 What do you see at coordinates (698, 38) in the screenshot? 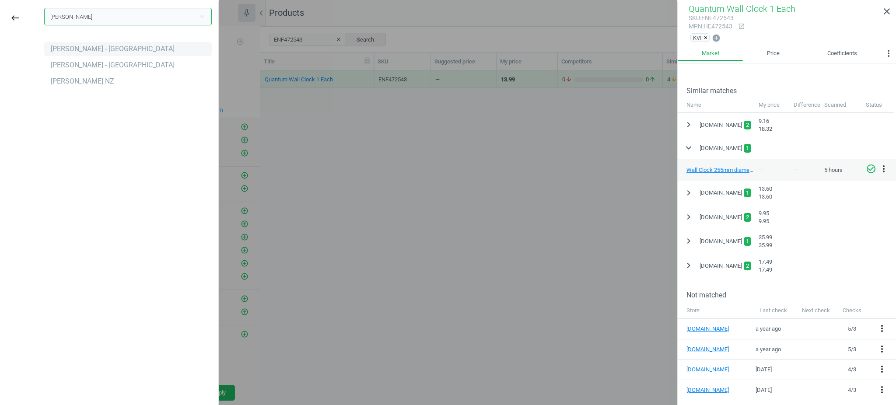
I see `span: KVI` at bounding box center [698, 38].